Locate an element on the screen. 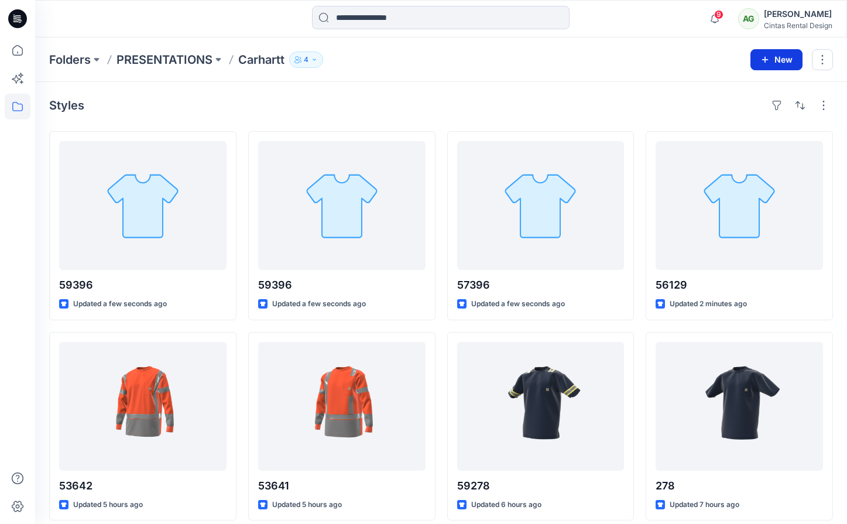 The height and width of the screenshot is (524, 847). button: New is located at coordinates (776, 60).